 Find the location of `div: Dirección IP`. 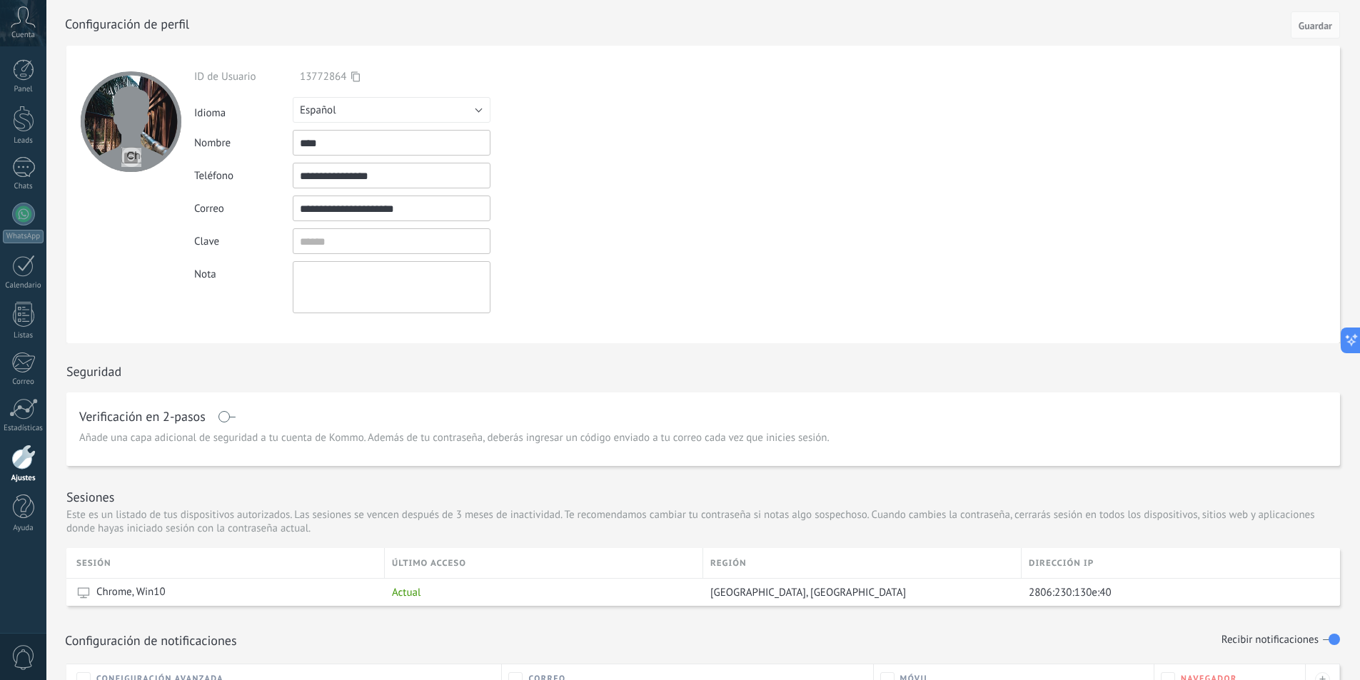

div: Dirección IP is located at coordinates (1181, 563).